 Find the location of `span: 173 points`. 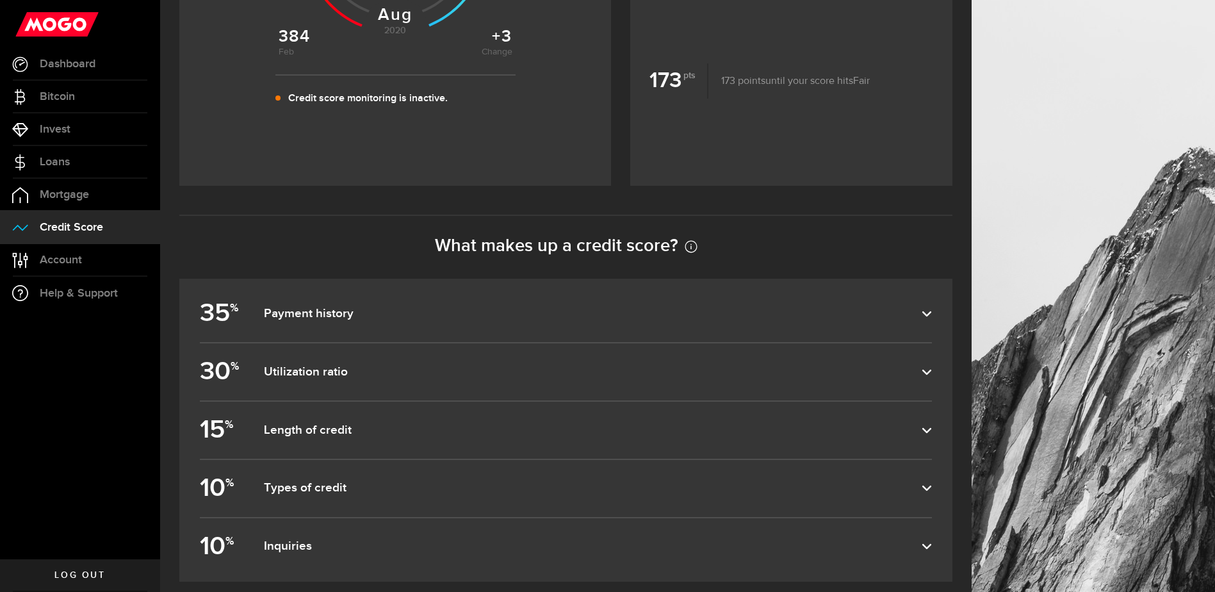

span: 173 points is located at coordinates (743, 81).